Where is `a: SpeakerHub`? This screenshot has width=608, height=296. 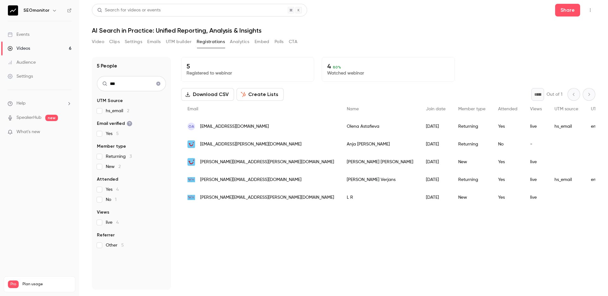 a: SpeakerHub is located at coordinates (29, 117).